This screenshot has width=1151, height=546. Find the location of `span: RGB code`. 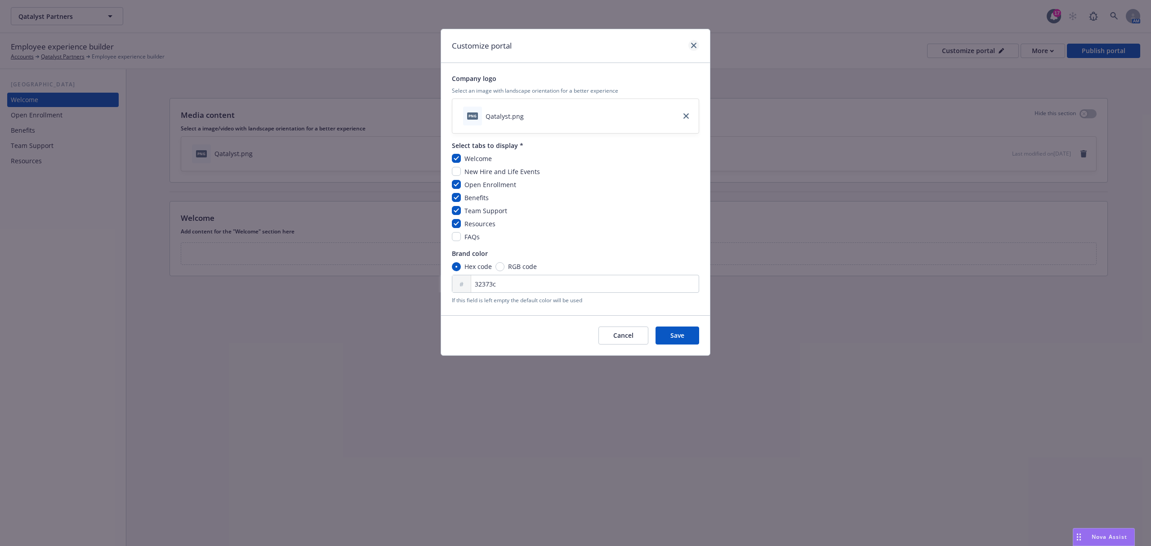

span: RGB code is located at coordinates (522, 266).